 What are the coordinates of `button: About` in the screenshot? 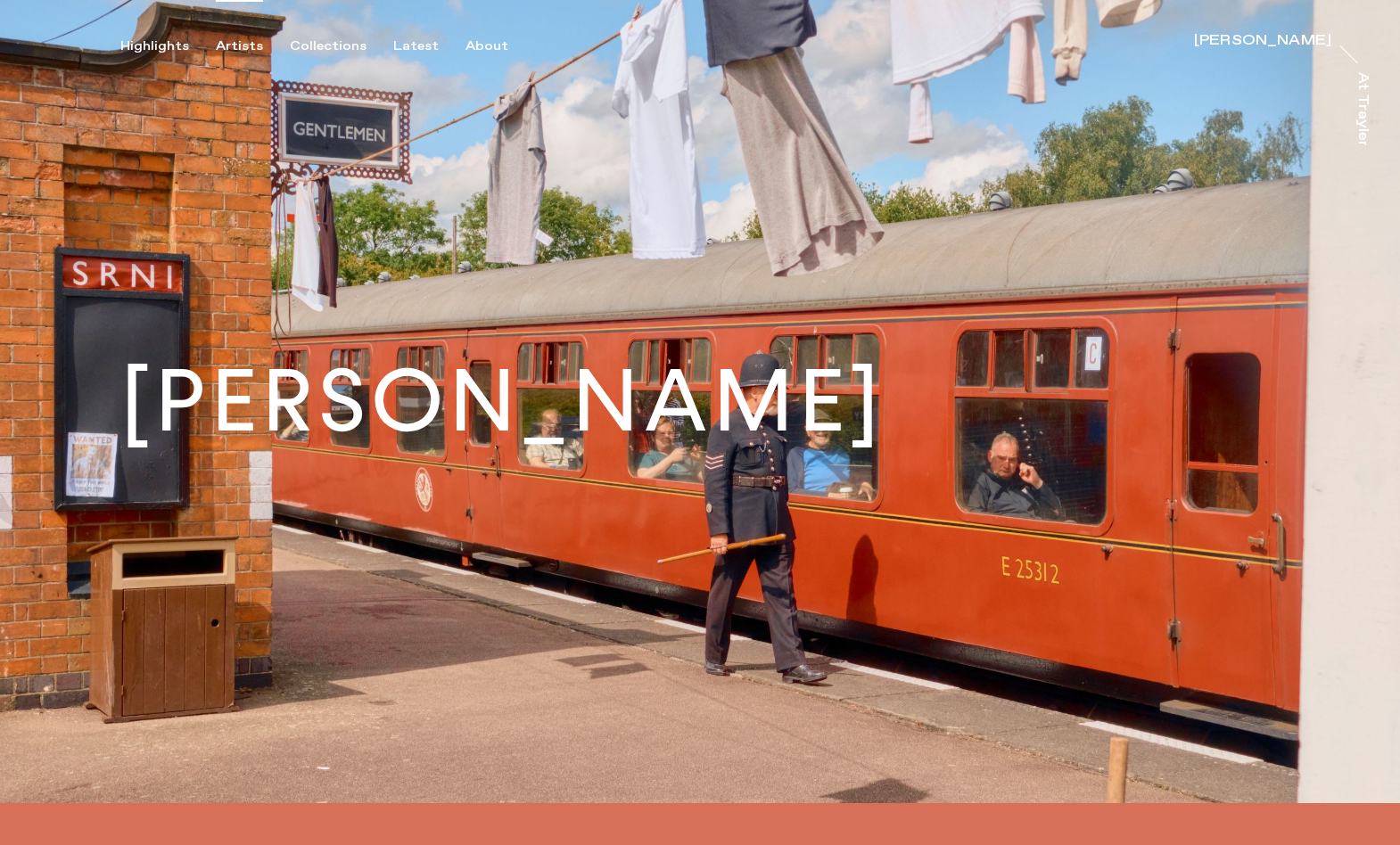 It's located at (500, 46).